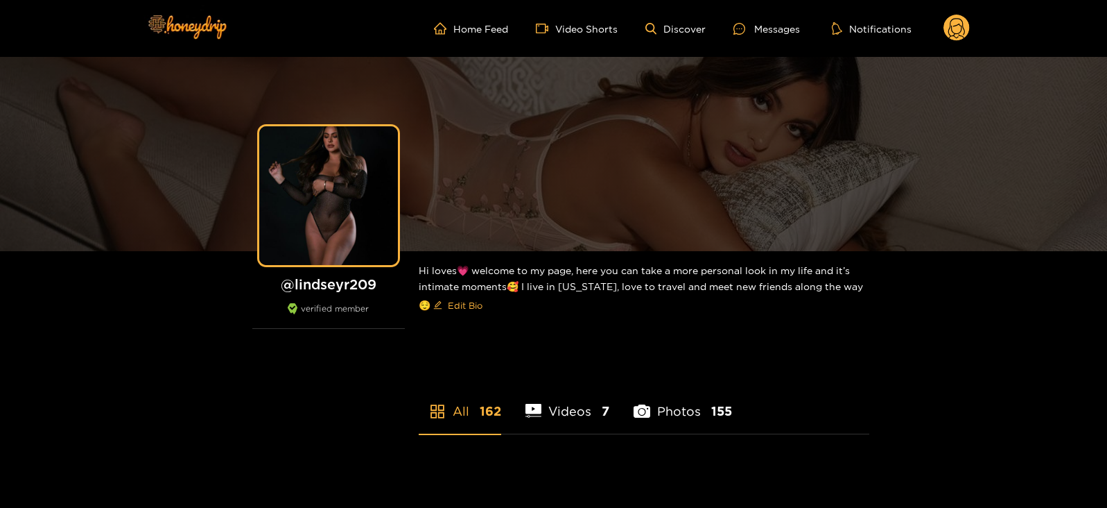  What do you see at coordinates (871, 28) in the screenshot?
I see `button: Notifications` at bounding box center [871, 28].